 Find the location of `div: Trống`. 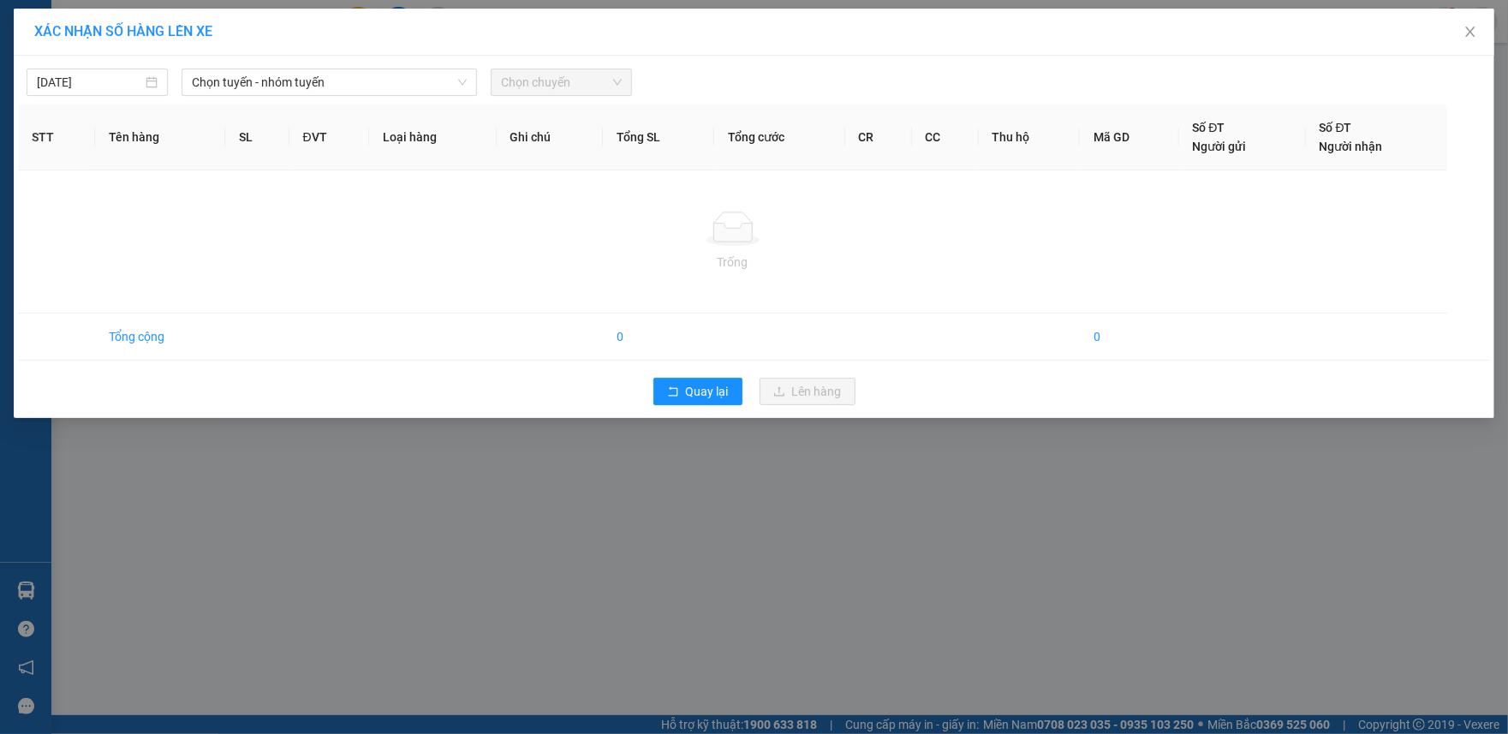

div: Trống is located at coordinates (732, 262).